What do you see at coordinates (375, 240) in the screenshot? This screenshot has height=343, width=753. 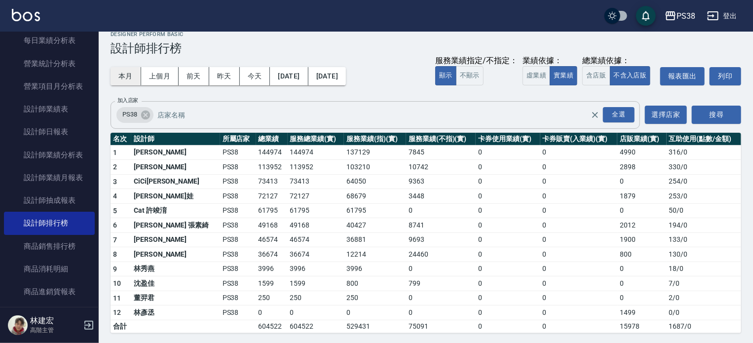 I see `td: 36881` at bounding box center [375, 240].